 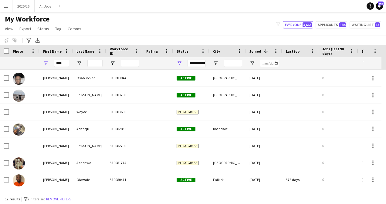 What do you see at coordinates (124, 180) in the screenshot?
I see `div: 310080471` at bounding box center [124, 180].